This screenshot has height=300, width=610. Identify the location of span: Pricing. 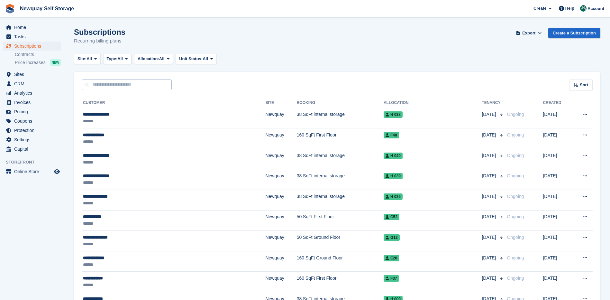
(33, 112).